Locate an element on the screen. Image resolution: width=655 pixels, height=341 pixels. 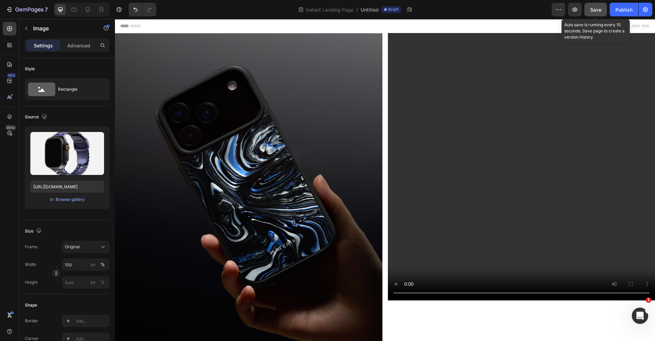
button: Publish is located at coordinates (624, 10).